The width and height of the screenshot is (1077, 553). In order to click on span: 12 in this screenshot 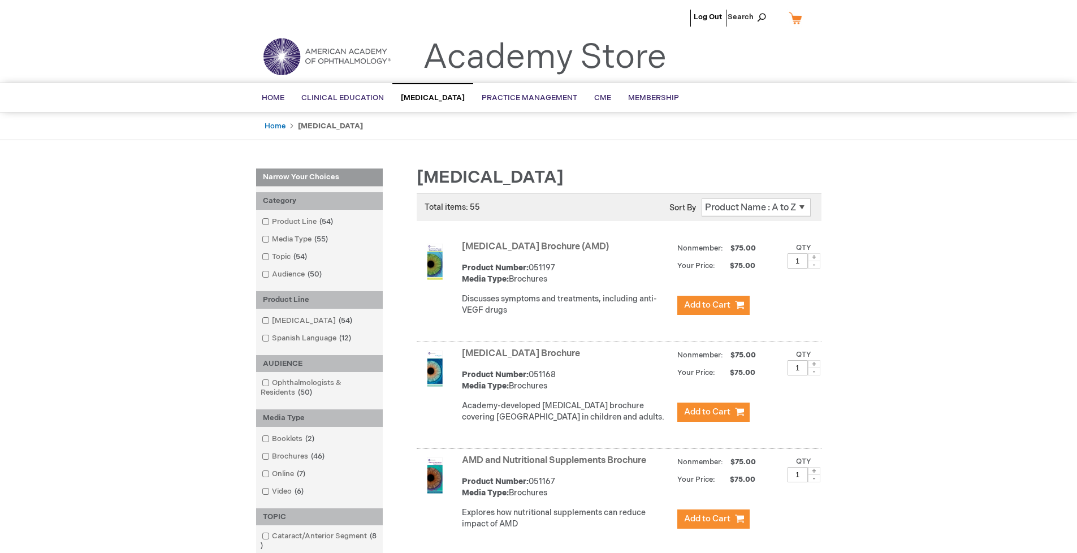, I will do `click(345, 338)`.